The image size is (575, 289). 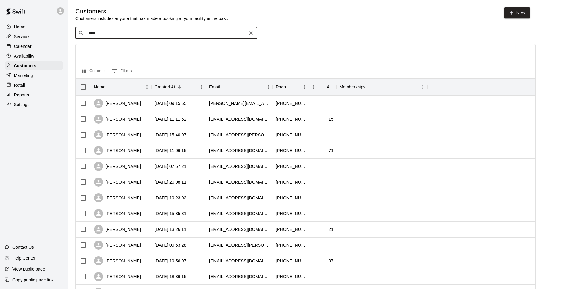 What do you see at coordinates (20, 27) in the screenshot?
I see `p: Home` at bounding box center [20, 27].